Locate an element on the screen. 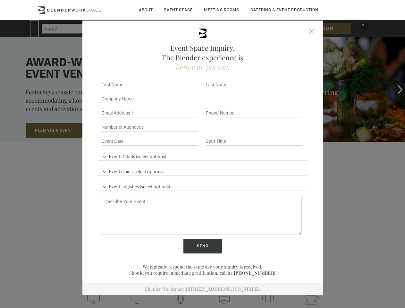 The image size is (405, 308). input: Start Time is located at coordinates (253, 141).